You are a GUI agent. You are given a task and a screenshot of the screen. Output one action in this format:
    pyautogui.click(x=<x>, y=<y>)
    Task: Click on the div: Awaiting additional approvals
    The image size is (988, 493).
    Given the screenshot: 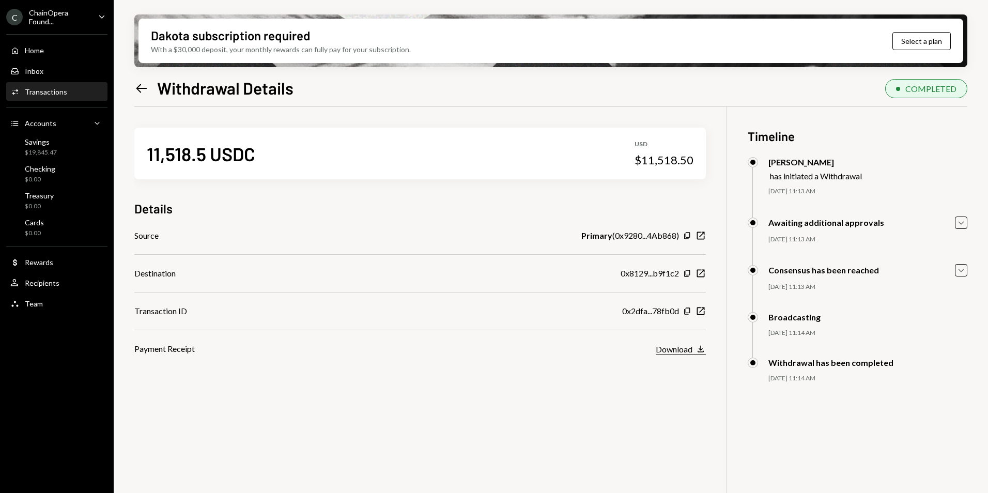 What is the action you would take?
    pyautogui.click(x=826, y=222)
    